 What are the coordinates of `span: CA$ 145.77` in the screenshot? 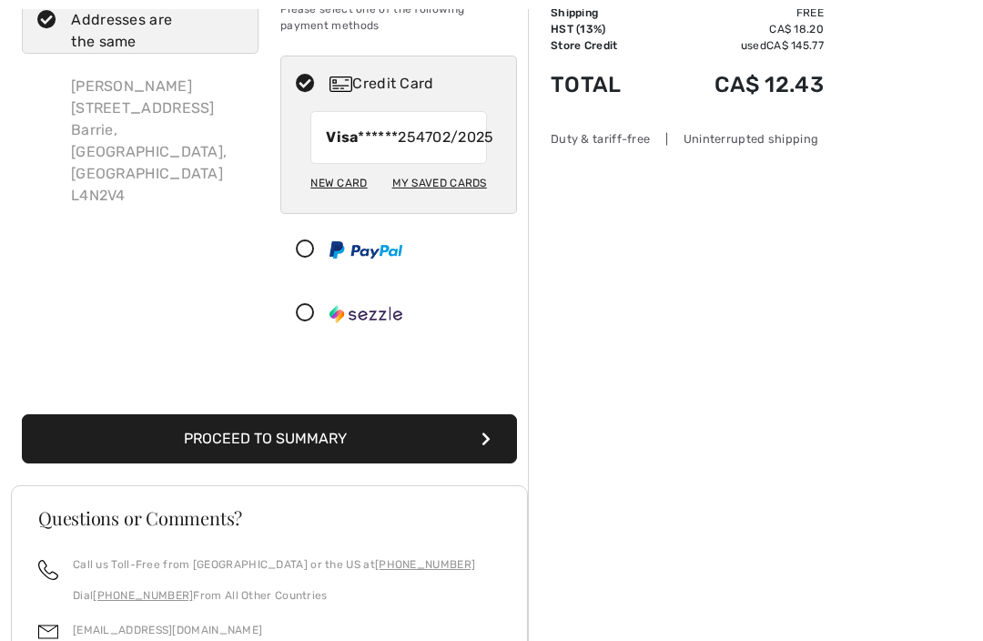 It's located at (795, 46).